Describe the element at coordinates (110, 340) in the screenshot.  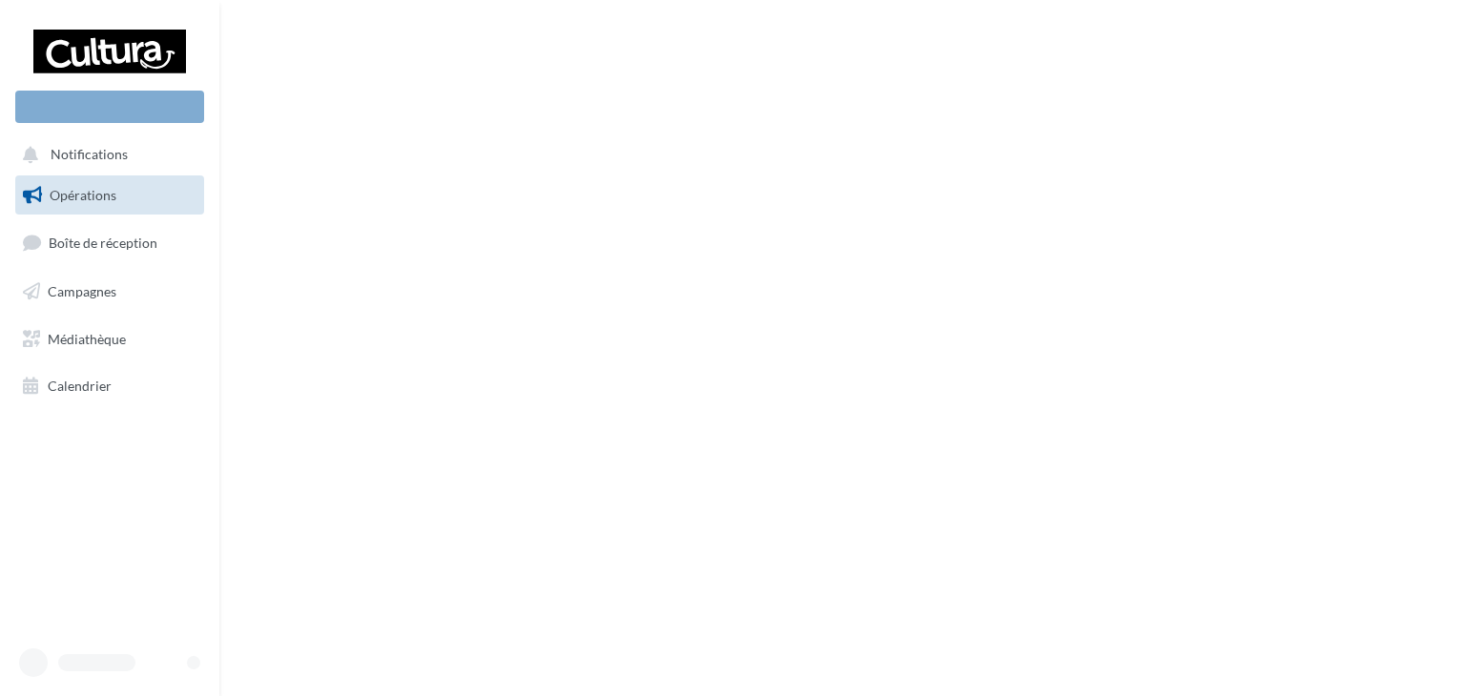
I see `a: Médiathèque` at that location.